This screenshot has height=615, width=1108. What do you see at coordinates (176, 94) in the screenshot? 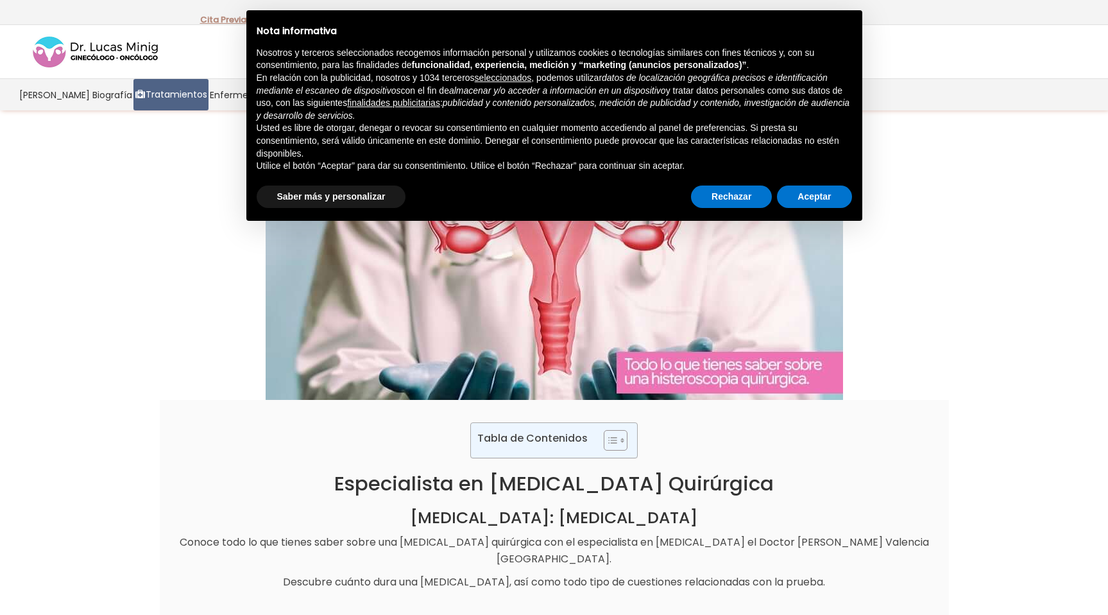
I see `span: Tratamientos` at bounding box center [176, 94].